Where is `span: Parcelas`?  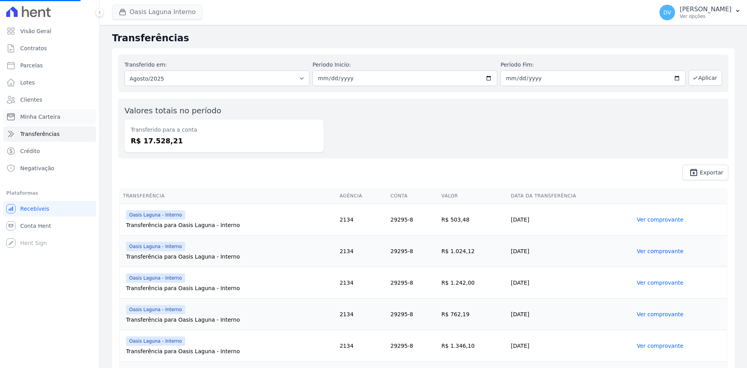
span: Parcelas is located at coordinates (32, 65).